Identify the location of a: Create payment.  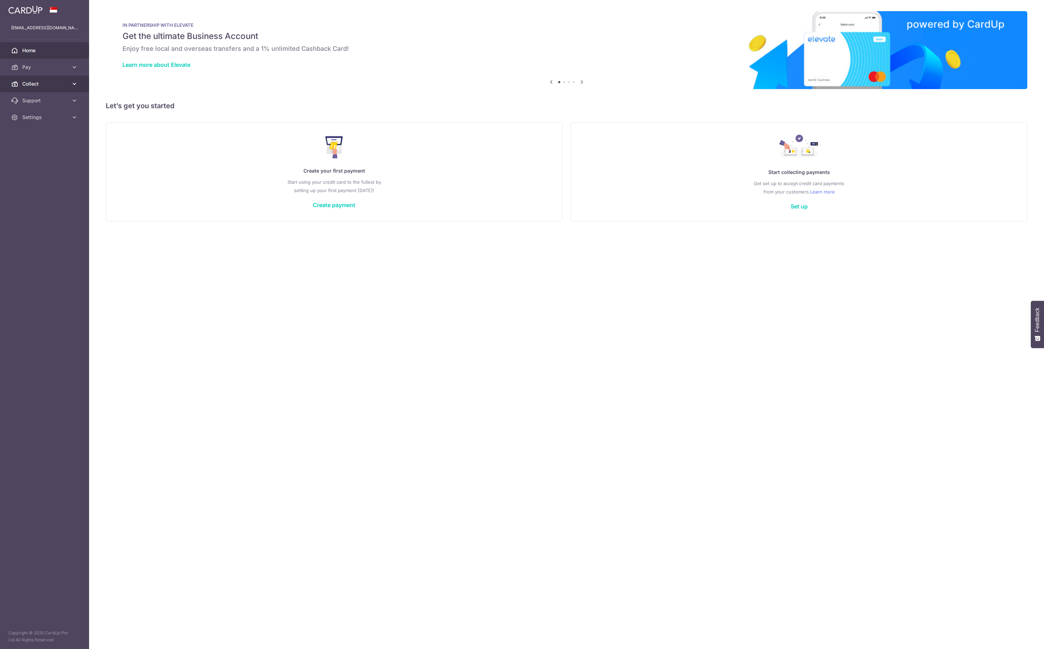
(334, 205).